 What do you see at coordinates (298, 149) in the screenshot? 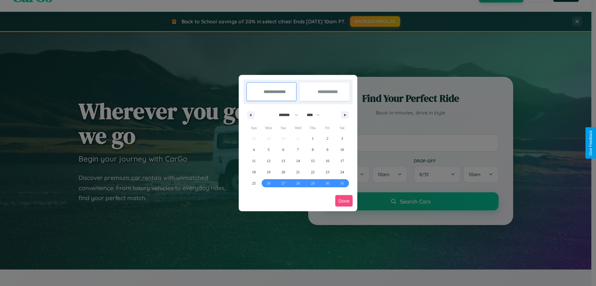
I see `span: 7` at bounding box center [298, 149].